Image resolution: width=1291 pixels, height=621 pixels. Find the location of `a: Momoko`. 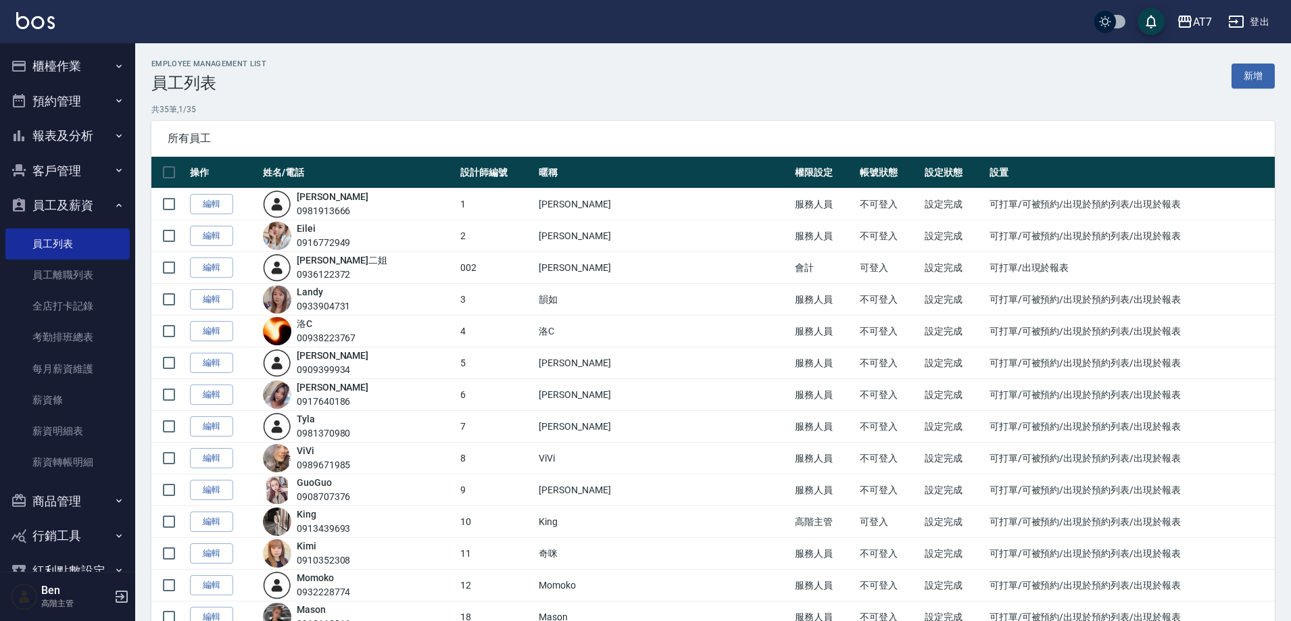

a: Momoko is located at coordinates (315, 578).